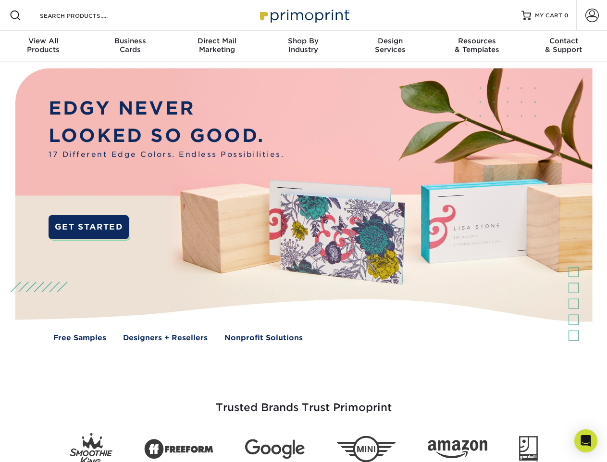 This screenshot has height=462, width=607. What do you see at coordinates (390, 46) in the screenshot?
I see `a: DesignServices` at bounding box center [390, 46].